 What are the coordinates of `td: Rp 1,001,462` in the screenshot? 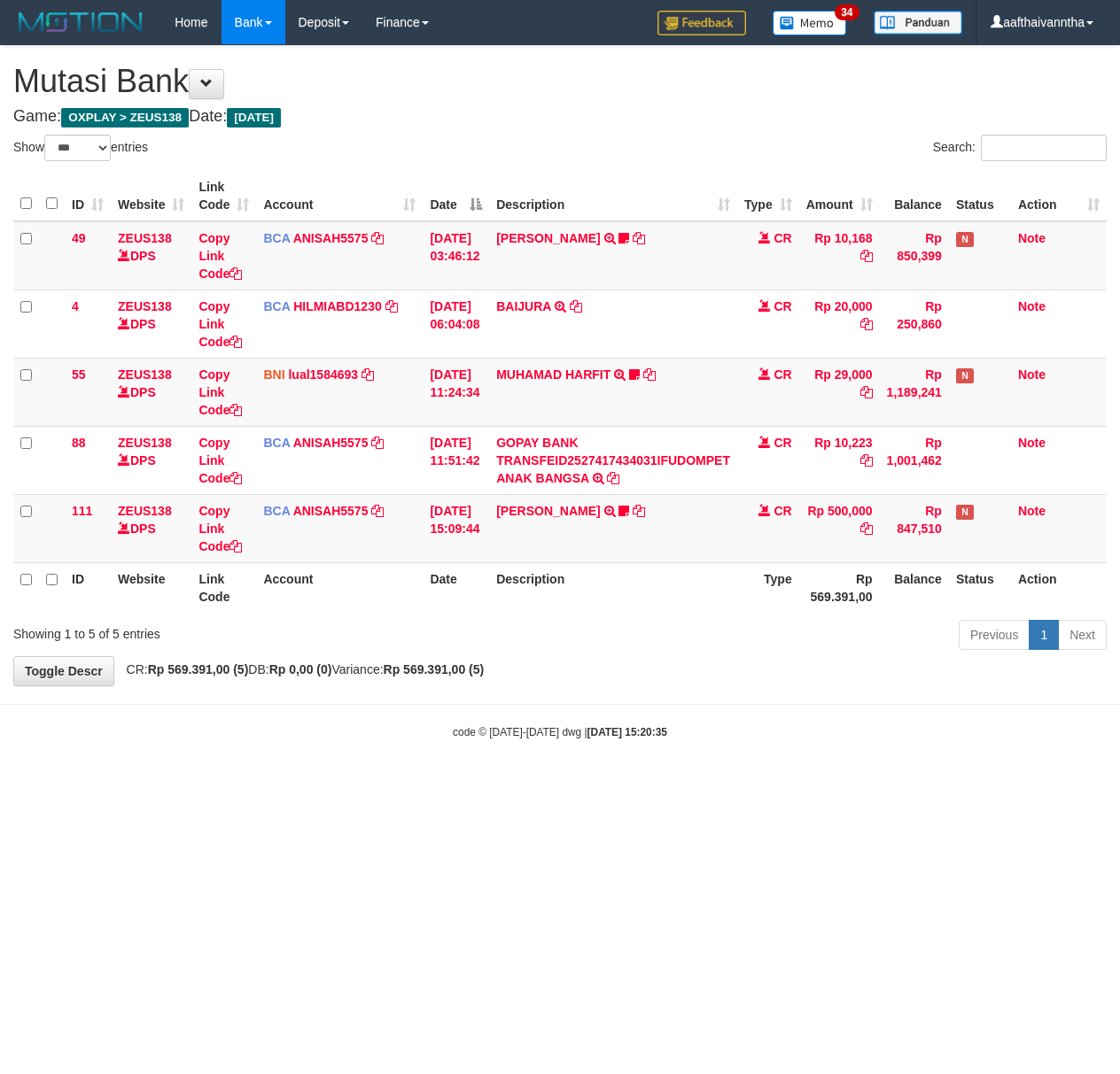 It's located at (915, 460).